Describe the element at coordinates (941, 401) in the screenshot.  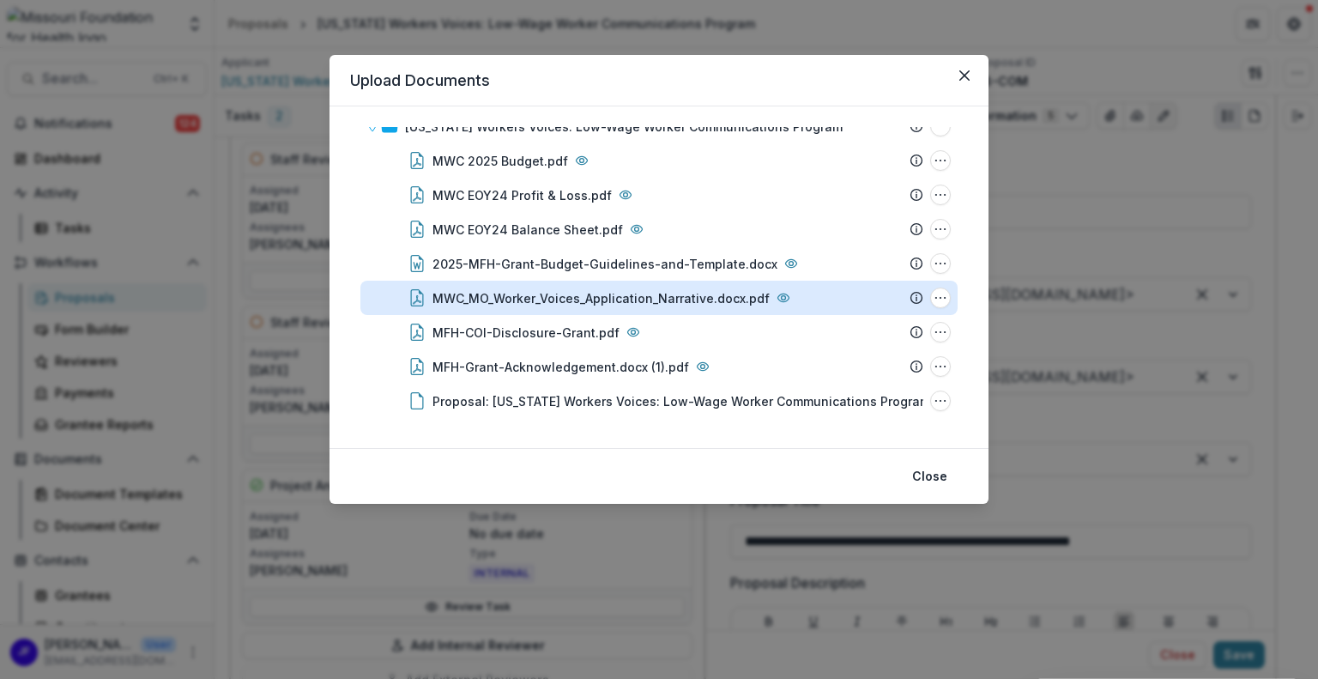
I see `button: Proposal: Missouri Workers Voices: Low-Wage Worker Communications Program Options` at that location.